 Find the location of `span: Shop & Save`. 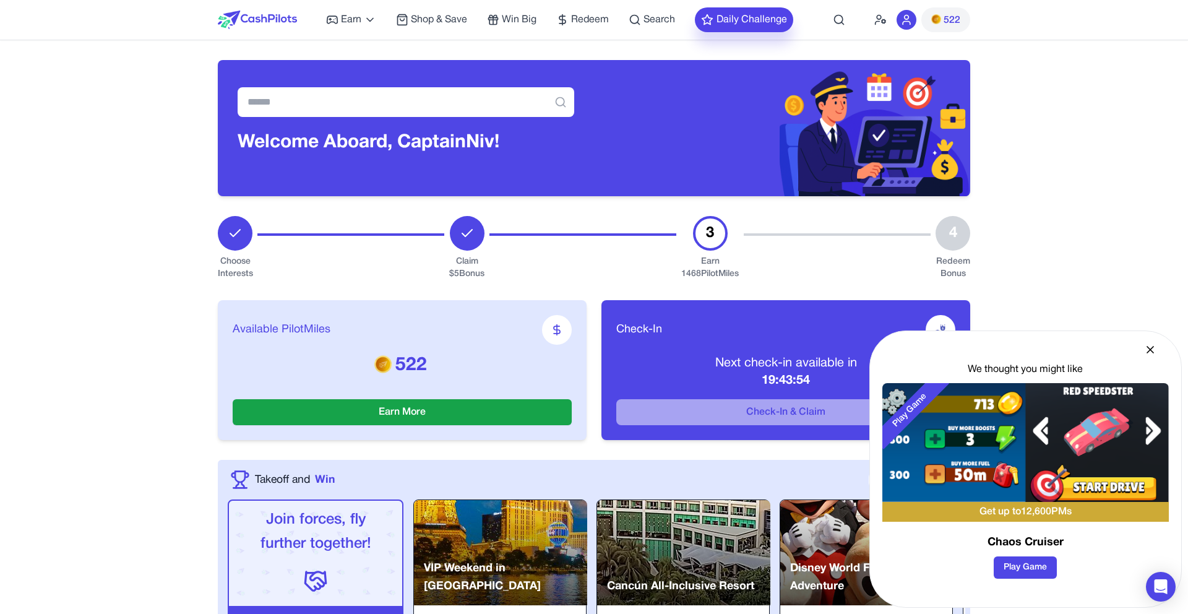

span: Shop & Save is located at coordinates (439, 20).